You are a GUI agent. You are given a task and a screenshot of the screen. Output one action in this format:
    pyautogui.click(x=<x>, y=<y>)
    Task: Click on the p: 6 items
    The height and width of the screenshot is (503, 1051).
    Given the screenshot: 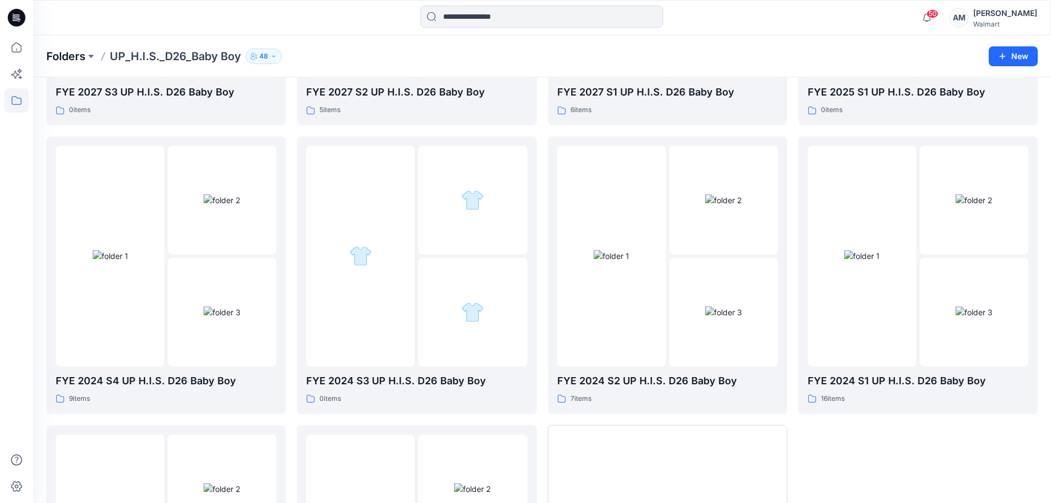 What is the action you would take?
    pyautogui.click(x=581, y=110)
    